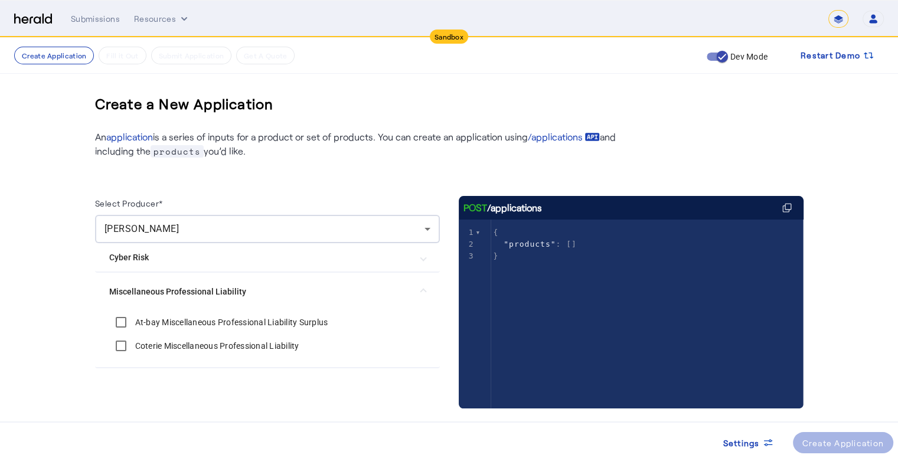  I want to click on mat-expansion-panel-header: Cyber Risk, so click(267, 257).